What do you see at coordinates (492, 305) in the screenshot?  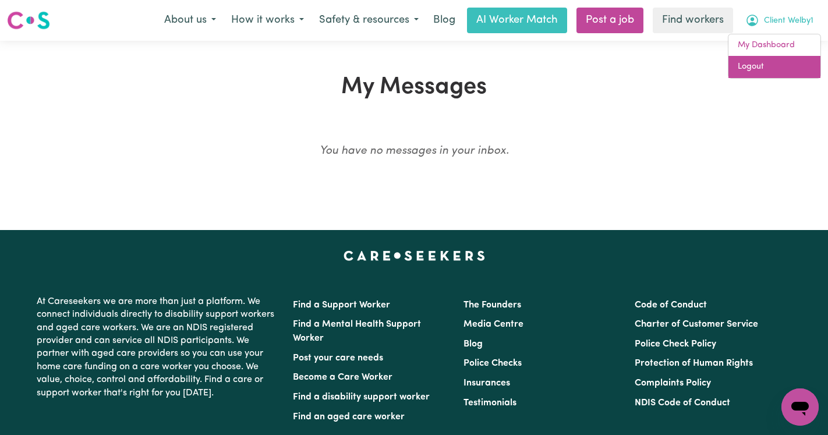 I see `a: The Founders` at bounding box center [492, 305].